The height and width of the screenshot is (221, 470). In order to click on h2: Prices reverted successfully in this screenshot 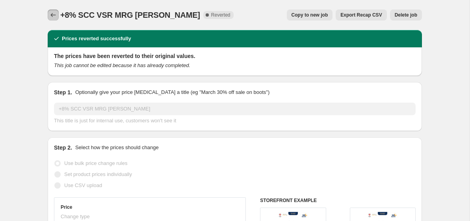, I will do `click(97, 39)`.